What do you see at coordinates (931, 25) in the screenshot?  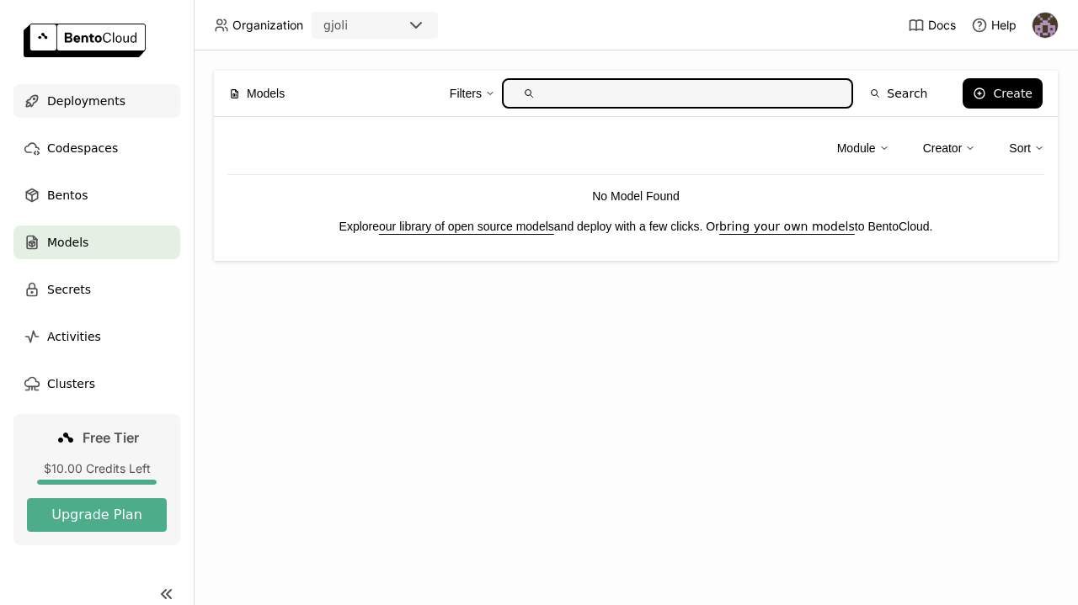 I see `a: Docs` at bounding box center [931, 25].